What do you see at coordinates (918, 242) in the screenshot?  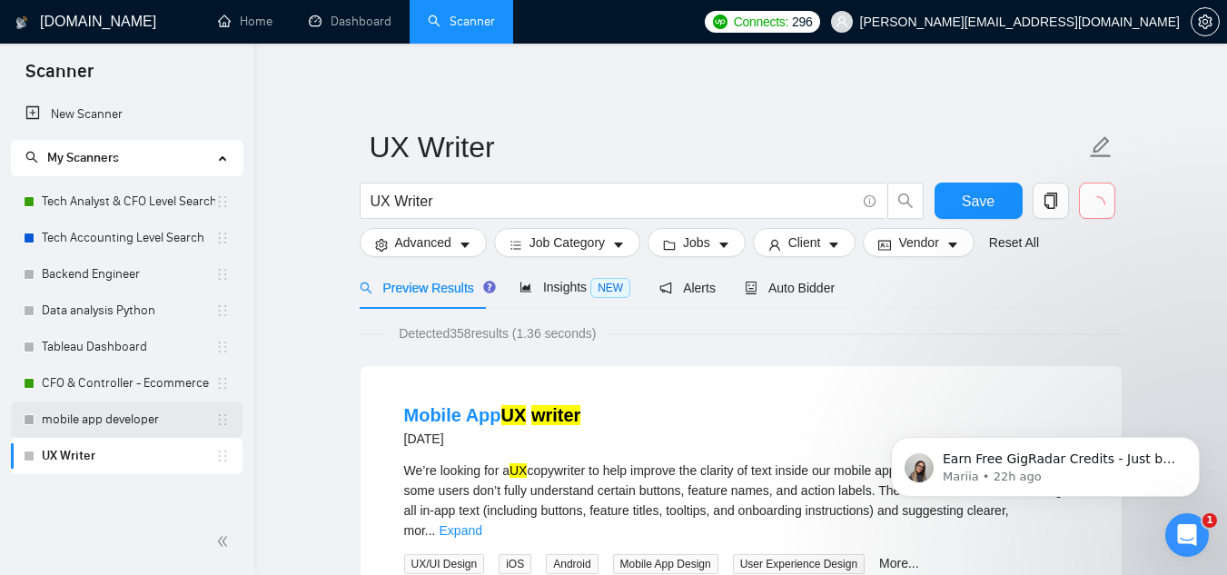 I see `button: idcardVendorcaret-down` at bounding box center [918, 242].